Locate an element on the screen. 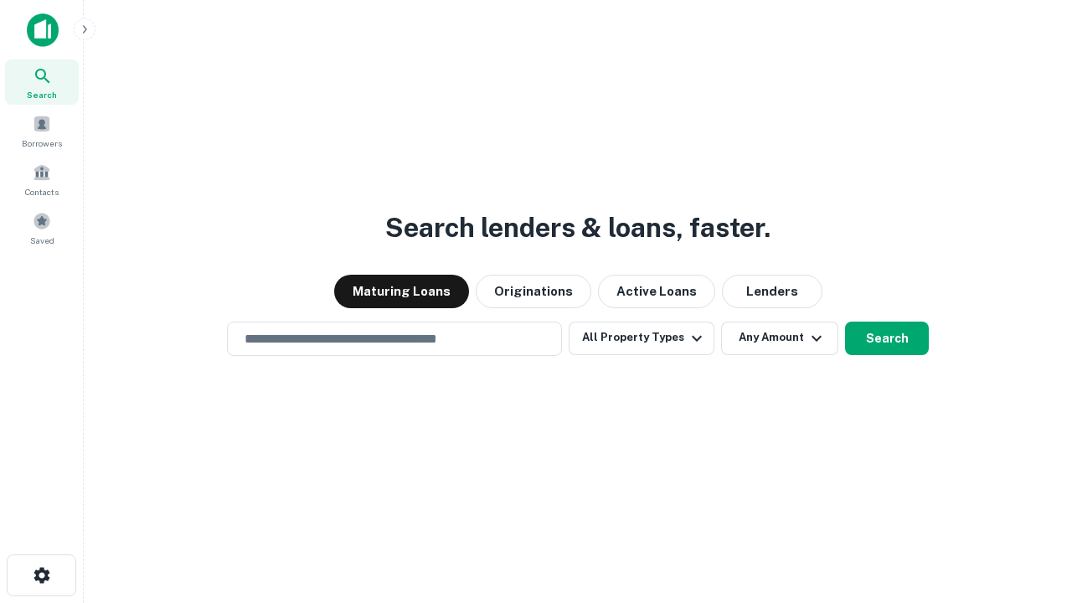  img: capitalize-icon.png is located at coordinates (43, 30).